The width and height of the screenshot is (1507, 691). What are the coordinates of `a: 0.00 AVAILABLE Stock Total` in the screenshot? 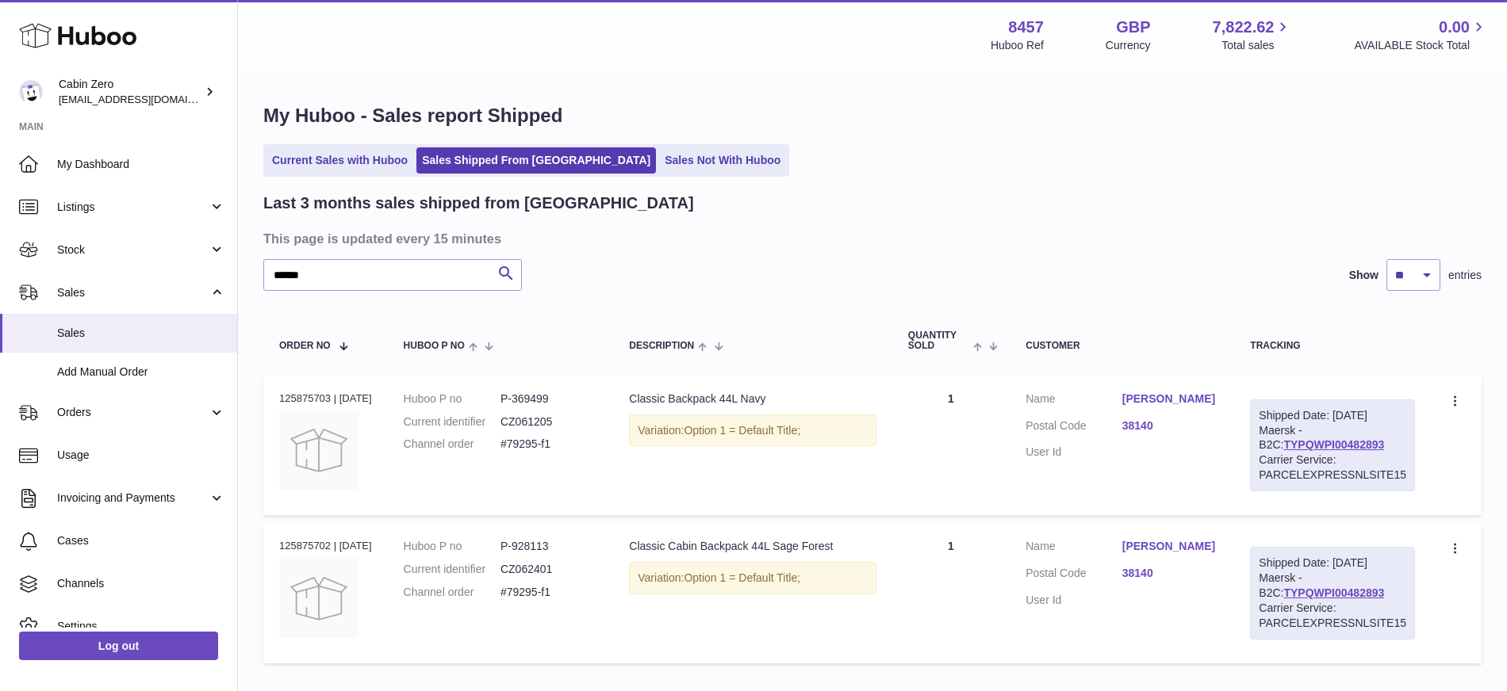 It's located at (1420, 35).